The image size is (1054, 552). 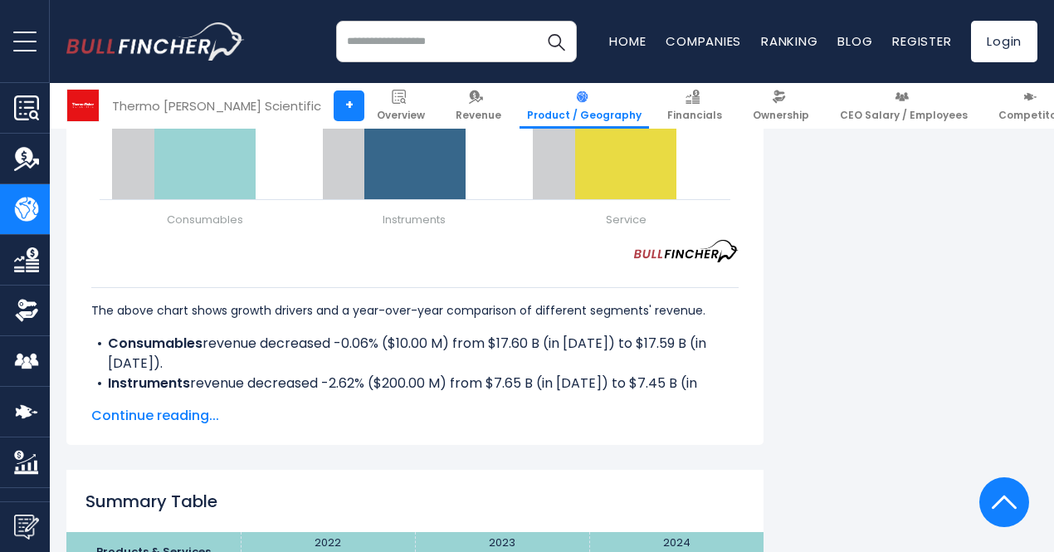 What do you see at coordinates (556, 42) in the screenshot?
I see `button: Search` at bounding box center [556, 42].